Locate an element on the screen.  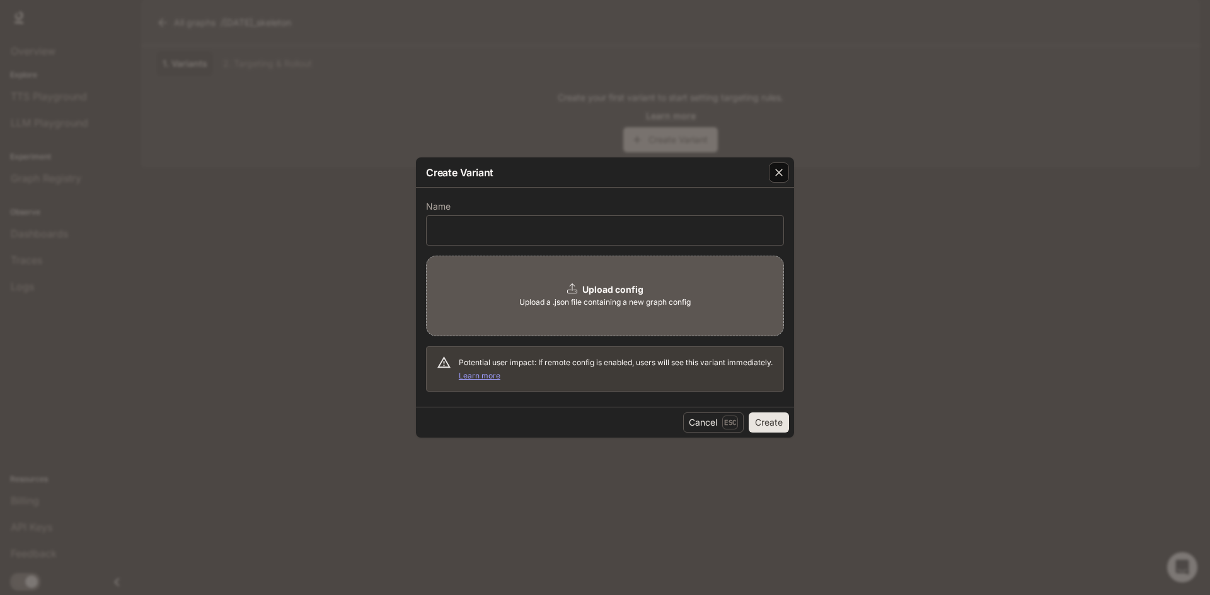
p: Esc is located at coordinates (730, 423).